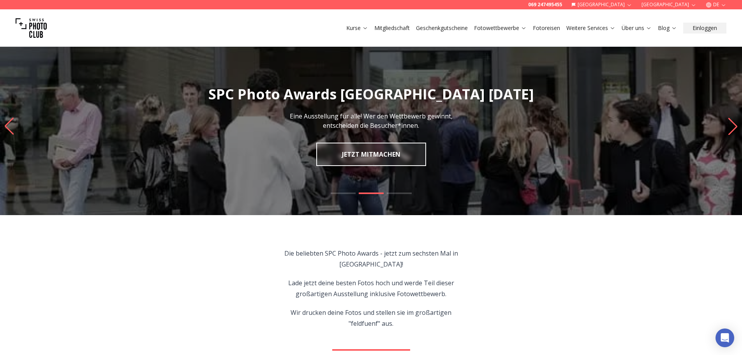  I want to click on p: Wir drucken deine Fotos und stellen sie im großartigen "feldfuenf" aus., so click(371, 318).